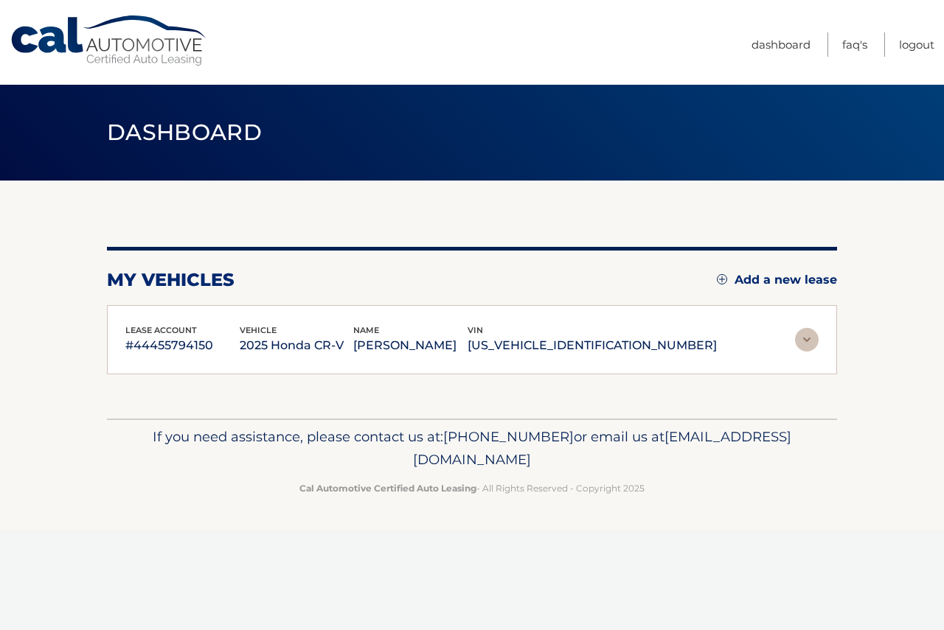 This screenshot has width=944, height=630. Describe the element at coordinates (109, 41) in the screenshot. I see `a: Cal Automotive` at that location.